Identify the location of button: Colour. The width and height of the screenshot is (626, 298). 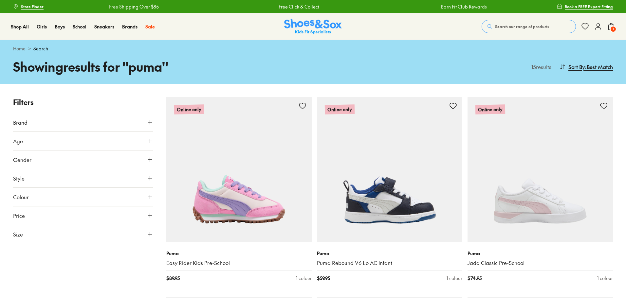
(83, 197).